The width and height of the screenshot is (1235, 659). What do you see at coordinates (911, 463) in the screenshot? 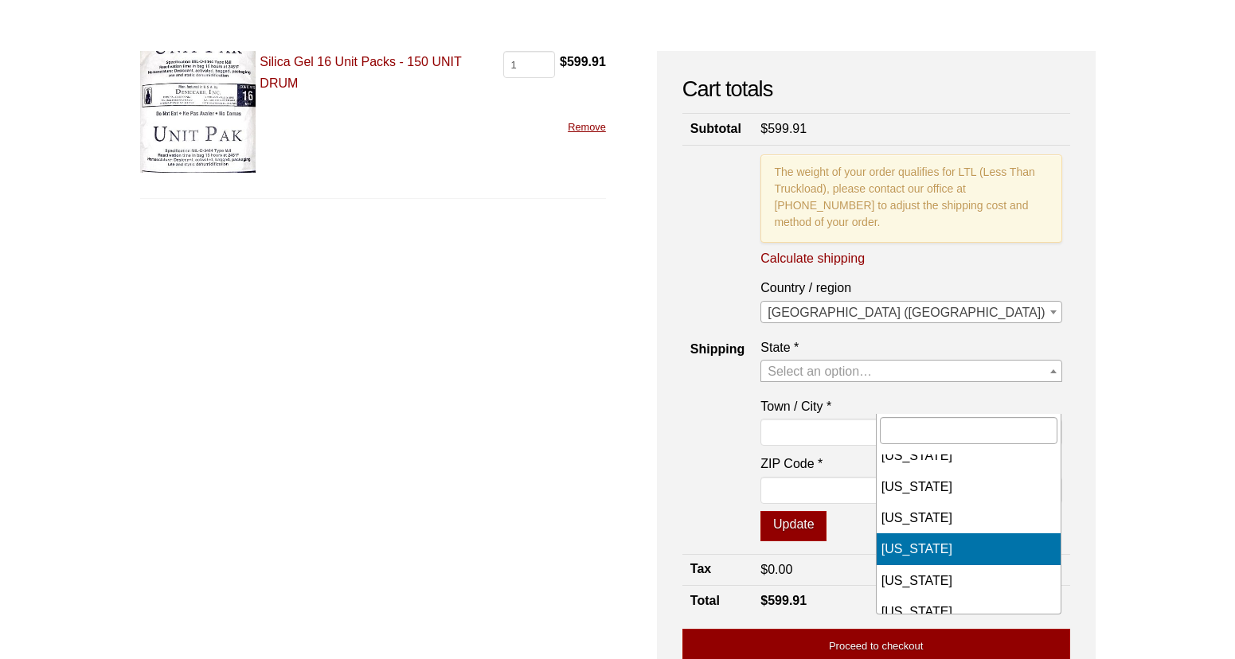
I see `label: ZIP Code` at bounding box center [911, 463].